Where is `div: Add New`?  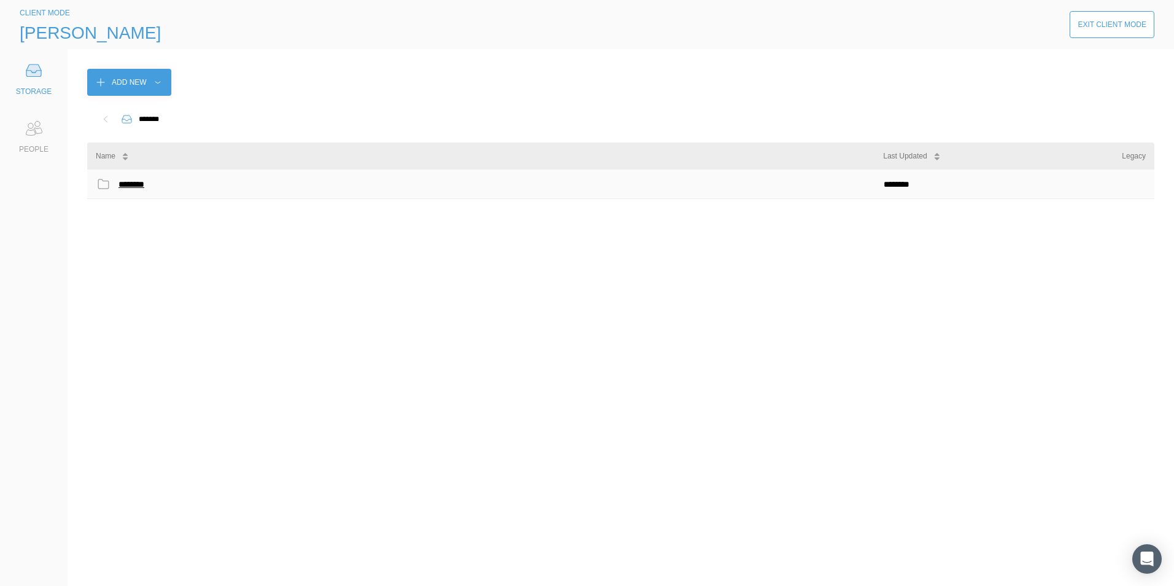
div: Add New is located at coordinates (129, 82).